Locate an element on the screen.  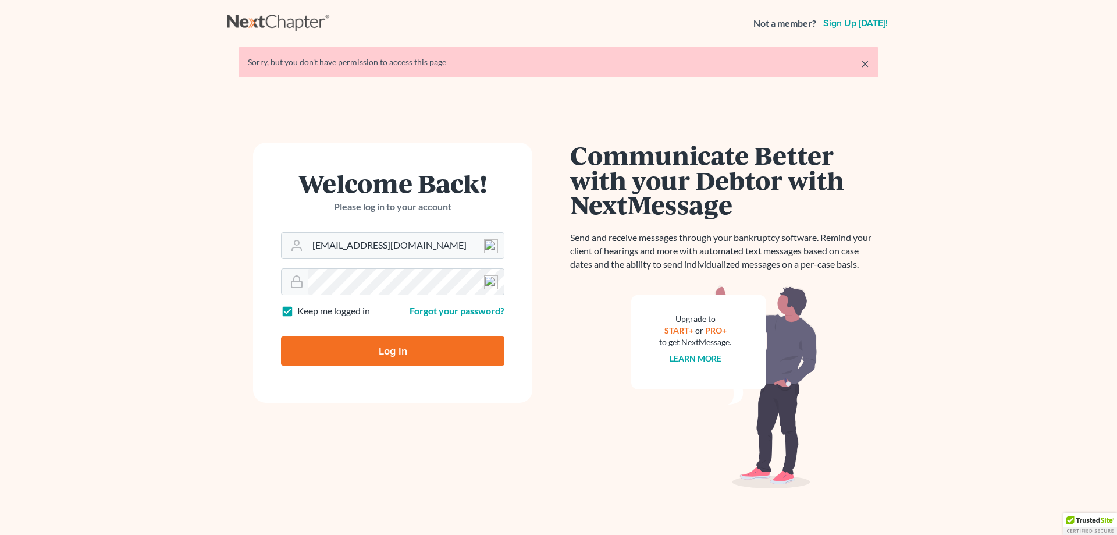
p: Please log in to your account is located at coordinates (393, 207).